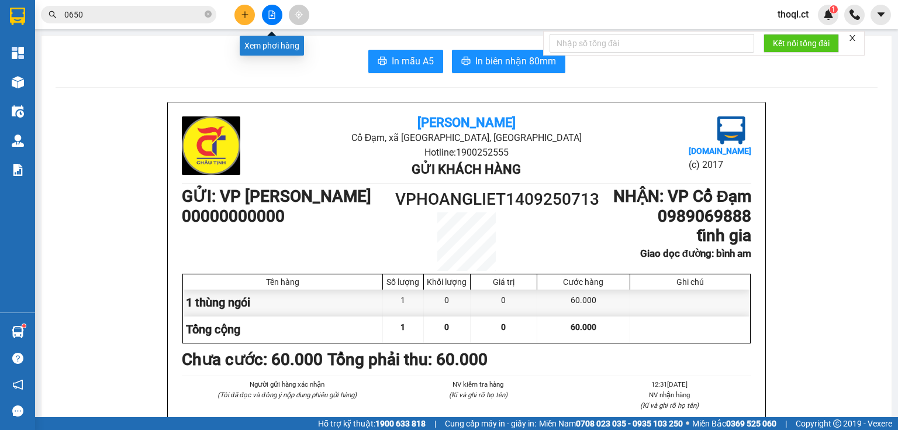 This screenshot has height=430, width=898. What do you see at coordinates (18, 410) in the screenshot?
I see `span: message` at bounding box center [18, 410].